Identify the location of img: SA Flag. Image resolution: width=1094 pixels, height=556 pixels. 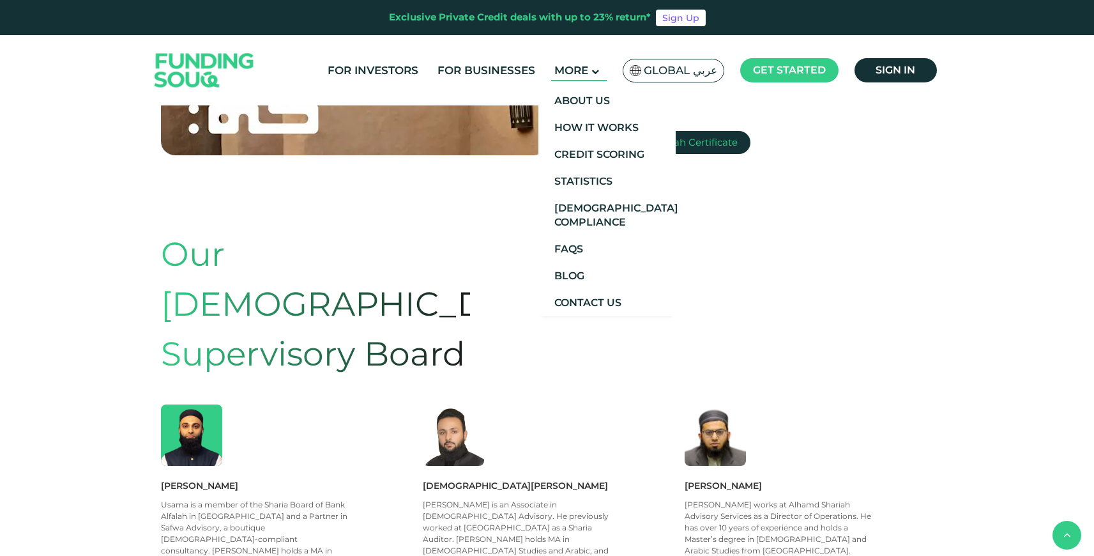
(636, 70).